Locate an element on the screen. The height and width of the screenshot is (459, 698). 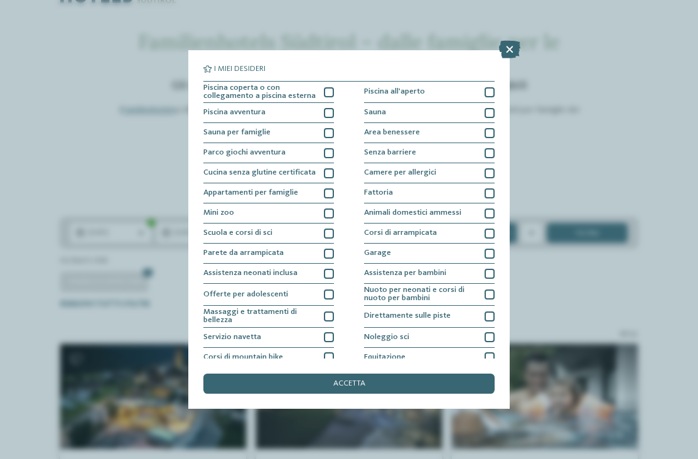
span: I miei desideri is located at coordinates (240, 69).